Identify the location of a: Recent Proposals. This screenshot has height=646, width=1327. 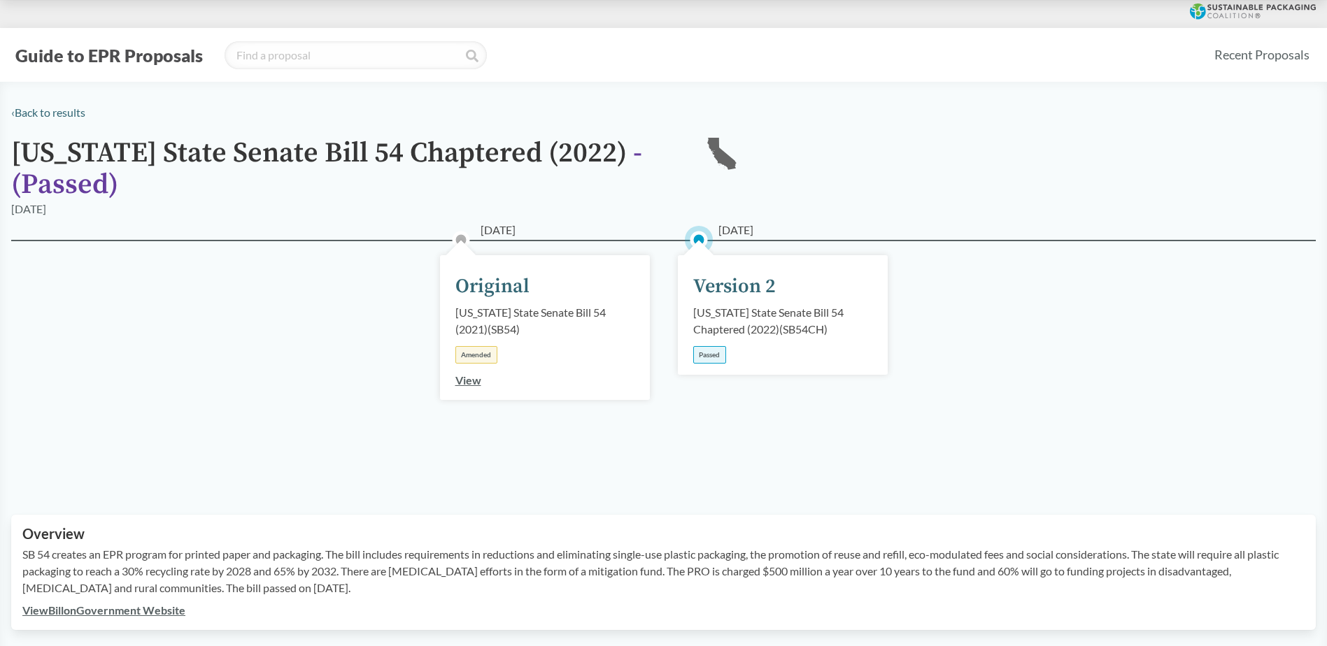
(1262, 55).